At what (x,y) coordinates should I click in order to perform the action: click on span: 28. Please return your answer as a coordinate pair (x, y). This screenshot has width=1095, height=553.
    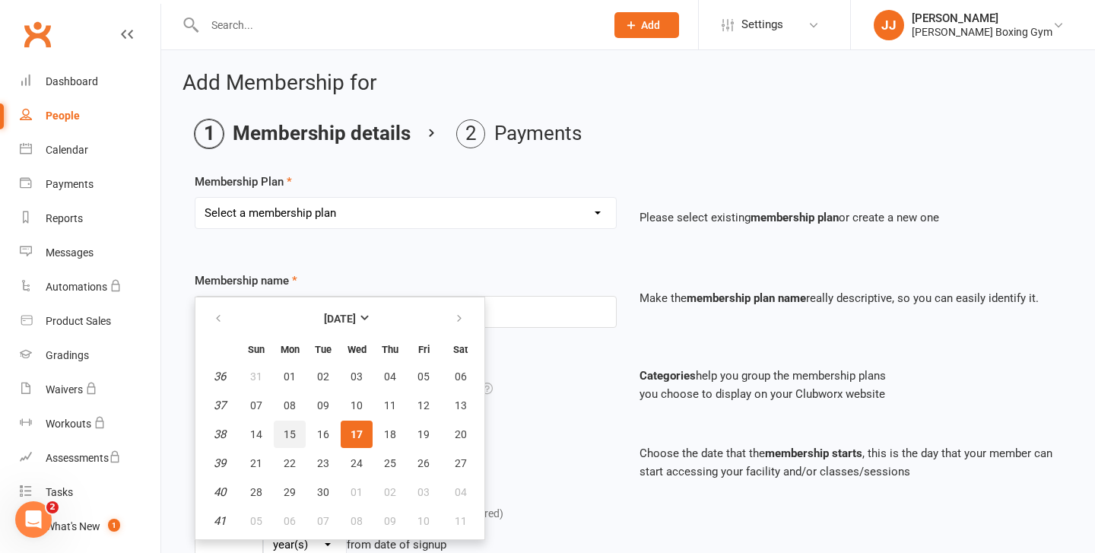
    Looking at the image, I should click on (256, 492).